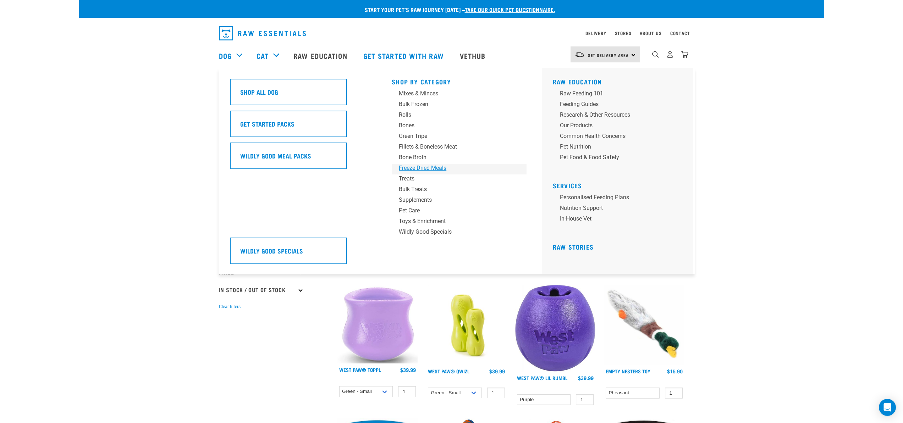 This screenshot has width=903, height=423. What do you see at coordinates (609, 55) in the screenshot?
I see `span: Set Delivery Area` at bounding box center [609, 55].